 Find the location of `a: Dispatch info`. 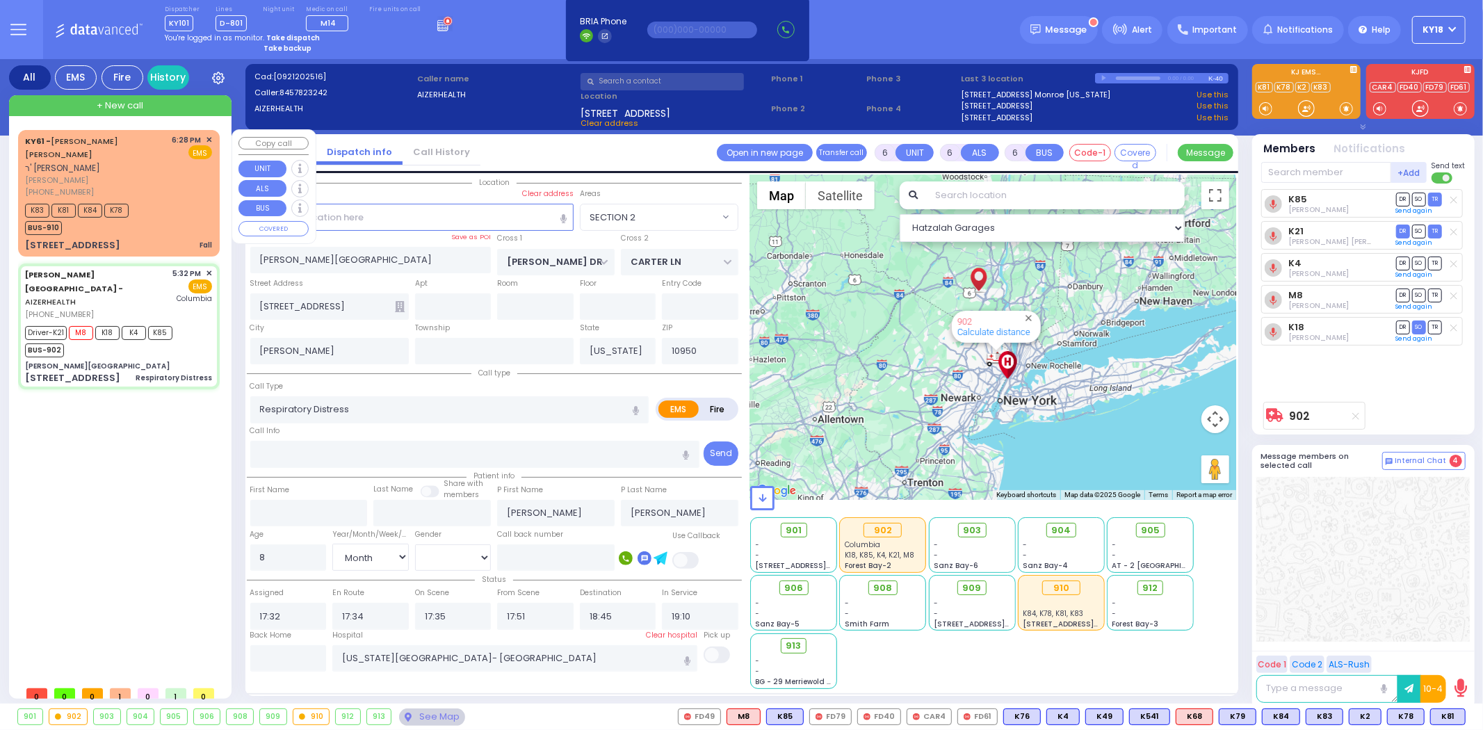

a: Dispatch info is located at coordinates (359, 152).